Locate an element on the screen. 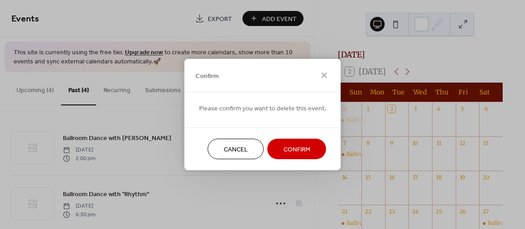  span: Please confirm you want to delete this event. is located at coordinates (263, 109).